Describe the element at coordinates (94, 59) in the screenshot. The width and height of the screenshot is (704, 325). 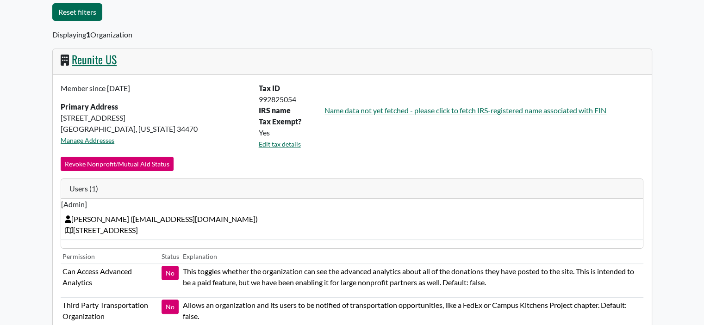
I see `a: Reunite US` at that location.